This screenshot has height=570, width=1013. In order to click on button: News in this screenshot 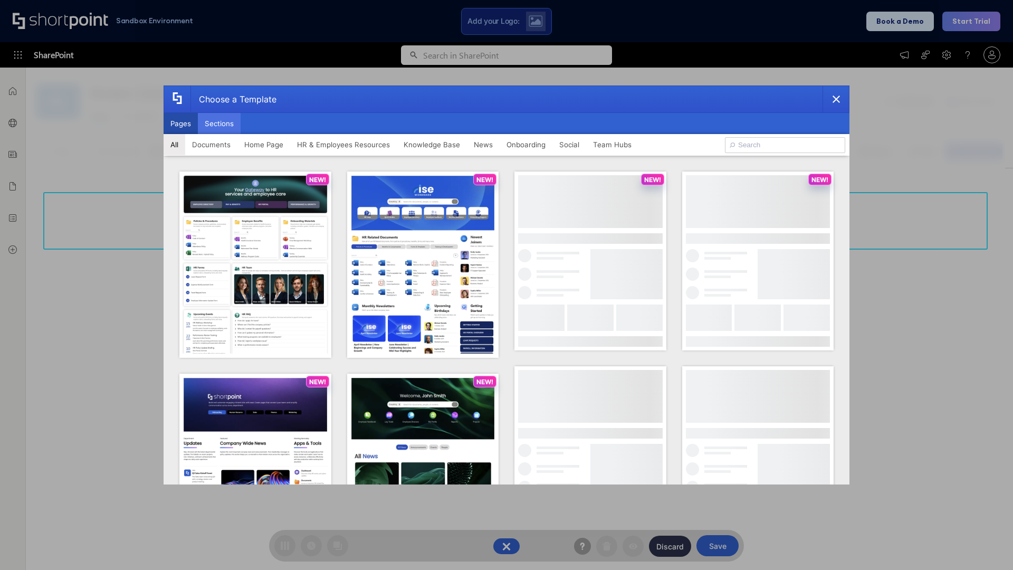, I will do `click(483, 145)`.